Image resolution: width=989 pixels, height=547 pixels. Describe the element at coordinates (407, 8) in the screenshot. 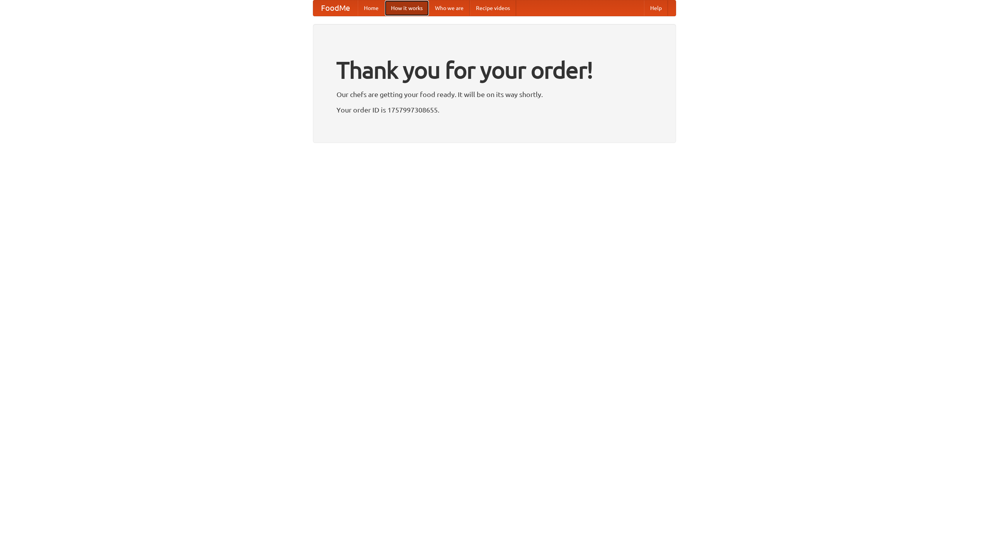

I see `a: How it works` at that location.